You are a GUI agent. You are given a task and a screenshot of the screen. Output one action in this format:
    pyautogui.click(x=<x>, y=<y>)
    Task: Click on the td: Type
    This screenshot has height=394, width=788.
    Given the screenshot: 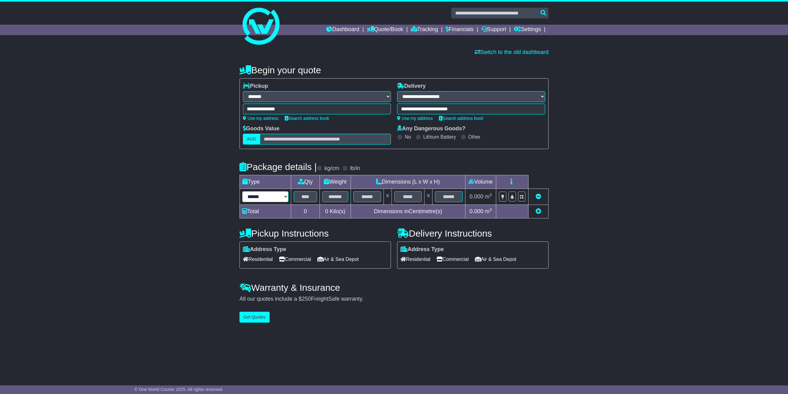 What is the action you would take?
    pyautogui.click(x=265, y=182)
    